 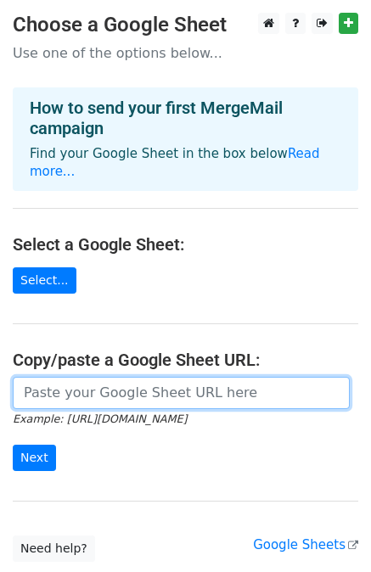 I want to click on input: Next, so click(x=34, y=457).